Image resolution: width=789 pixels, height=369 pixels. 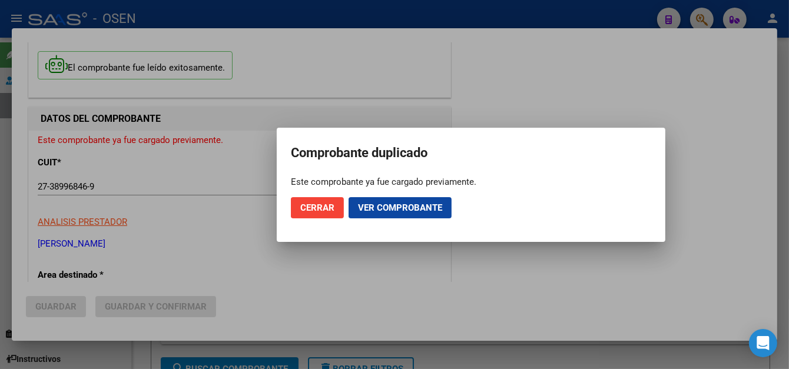 What do you see at coordinates (317, 208) in the screenshot?
I see `button: Cerrar` at bounding box center [317, 208].